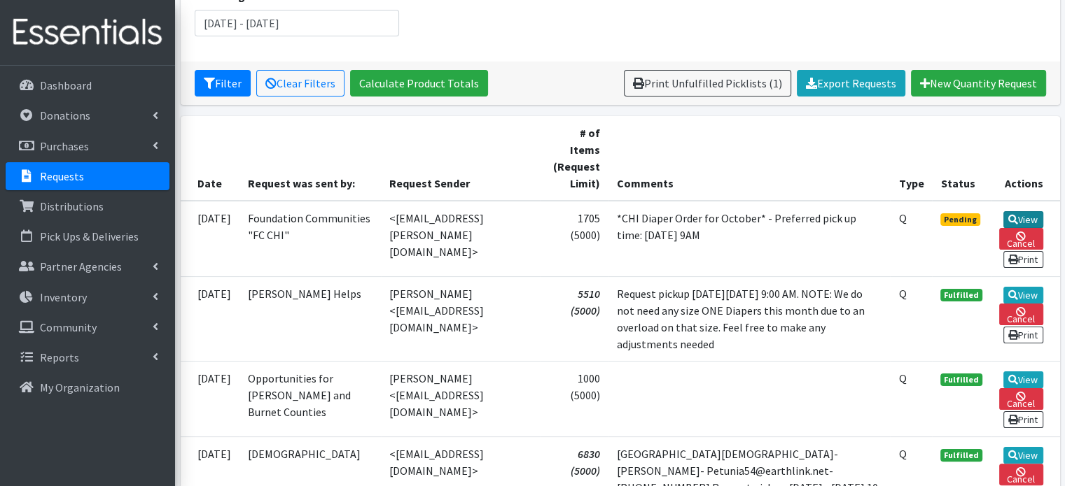 The width and height of the screenshot is (1065, 486). I want to click on th: # of Items (Request Limit), so click(574, 158).